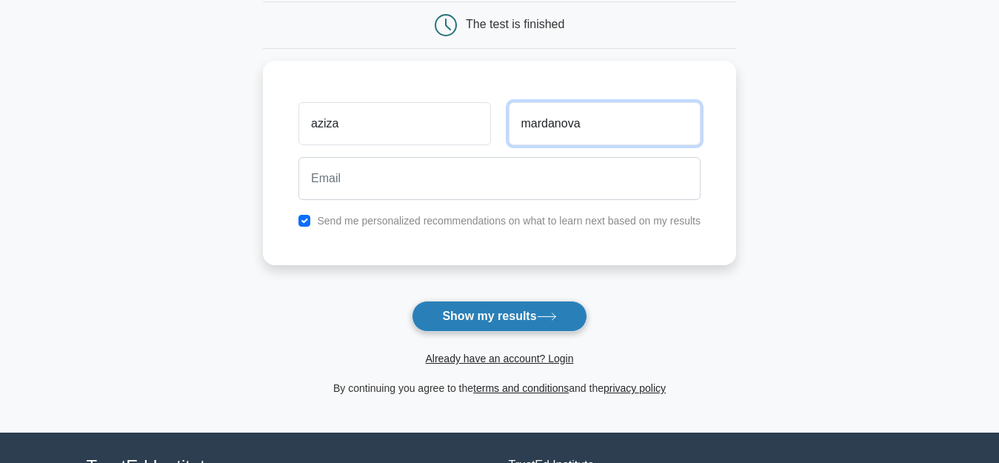 This screenshot has height=463, width=999. What do you see at coordinates (521, 388) in the screenshot?
I see `a: terms and conditions` at bounding box center [521, 388].